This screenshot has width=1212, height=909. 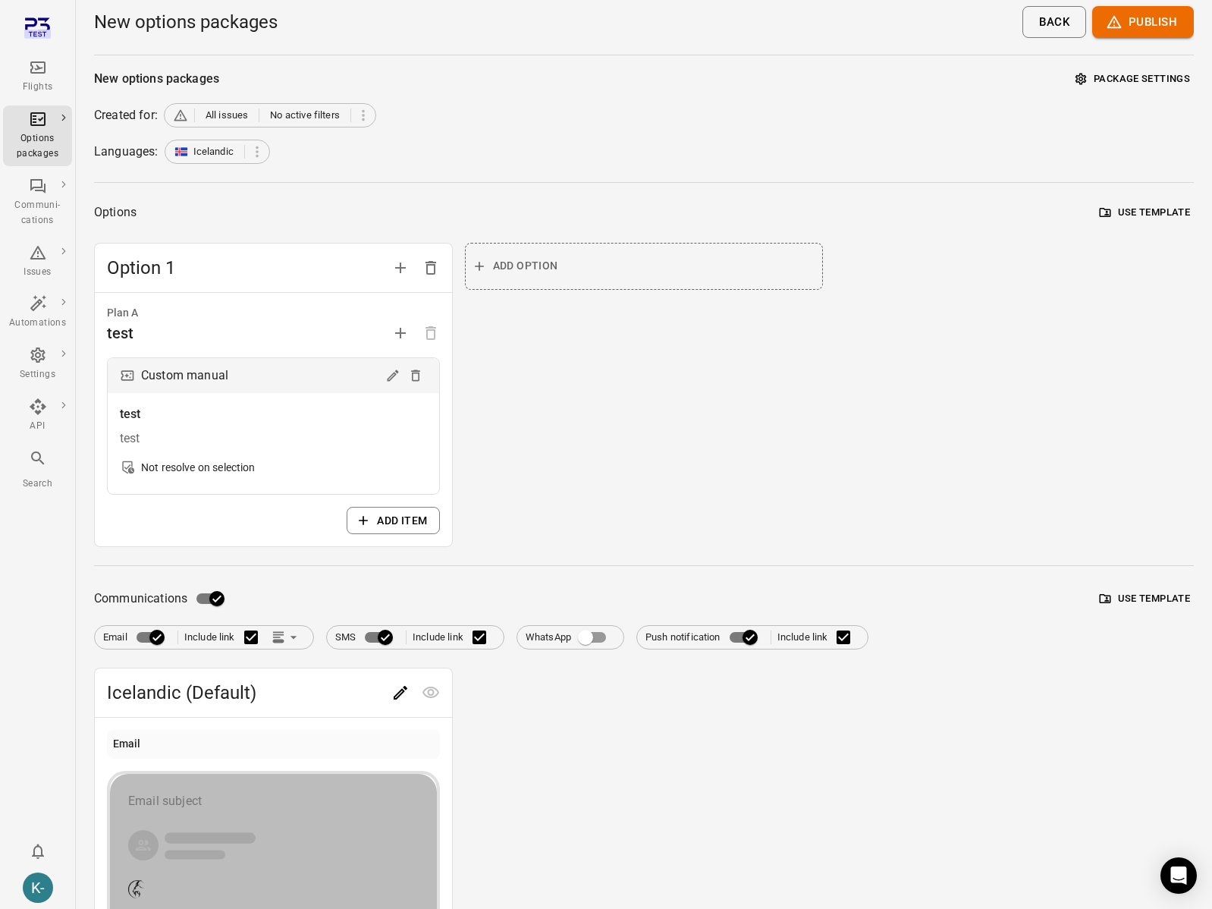 What do you see at coordinates (431, 332) in the screenshot?
I see `span: Options need to have at least one plan` at bounding box center [431, 332].